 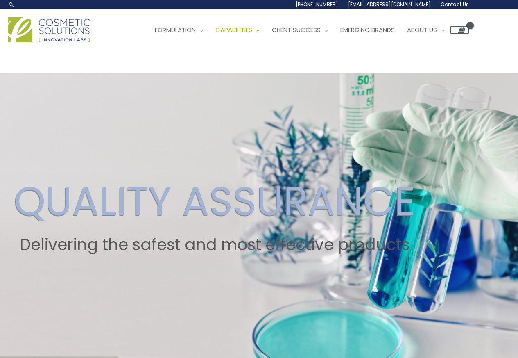 What do you see at coordinates (296, 30) in the screenshot?
I see `span: Client Success` at bounding box center [296, 30].